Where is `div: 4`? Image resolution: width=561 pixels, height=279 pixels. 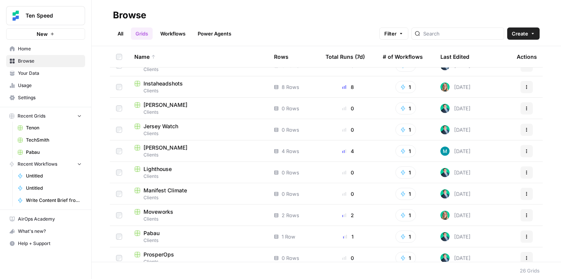 div: 4 is located at coordinates (348, 151).